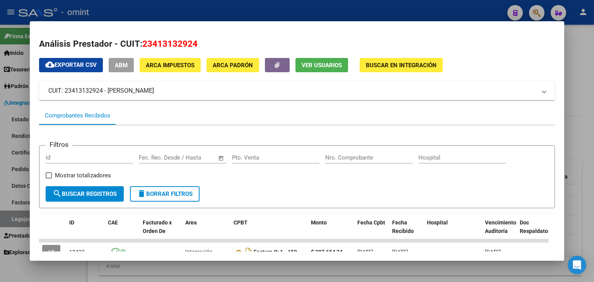 The image size is (594, 282). What do you see at coordinates (206, 232) in the screenshot?
I see `datatable-header-cell: Area` at bounding box center [206, 232].